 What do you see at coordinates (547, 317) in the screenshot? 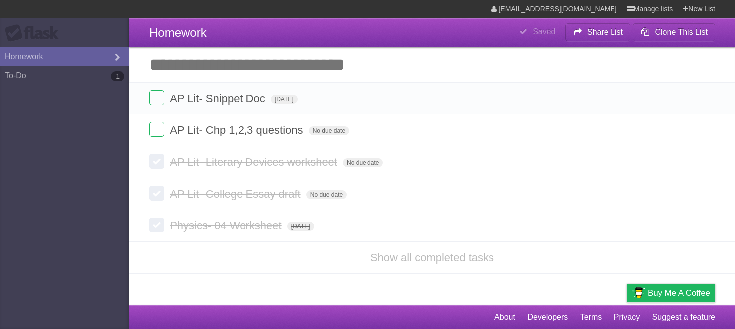
I see `a: Developers` at bounding box center [547, 317].